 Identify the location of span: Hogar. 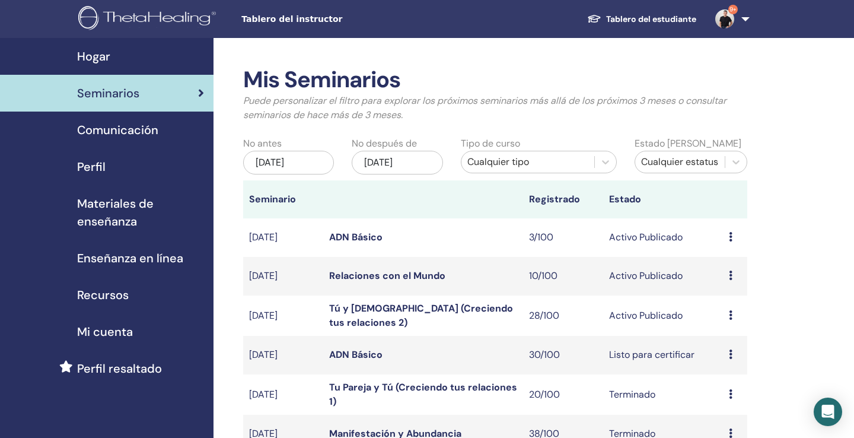
(94, 56).